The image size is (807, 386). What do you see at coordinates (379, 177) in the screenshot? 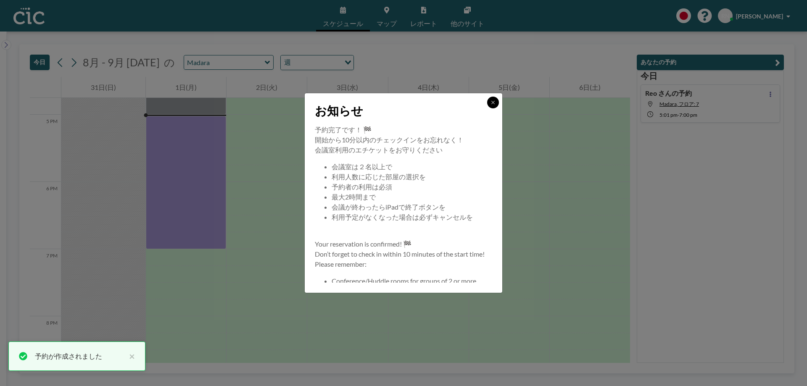
I see `span: 利用人数に応じた部屋の選択を` at bounding box center [379, 177].